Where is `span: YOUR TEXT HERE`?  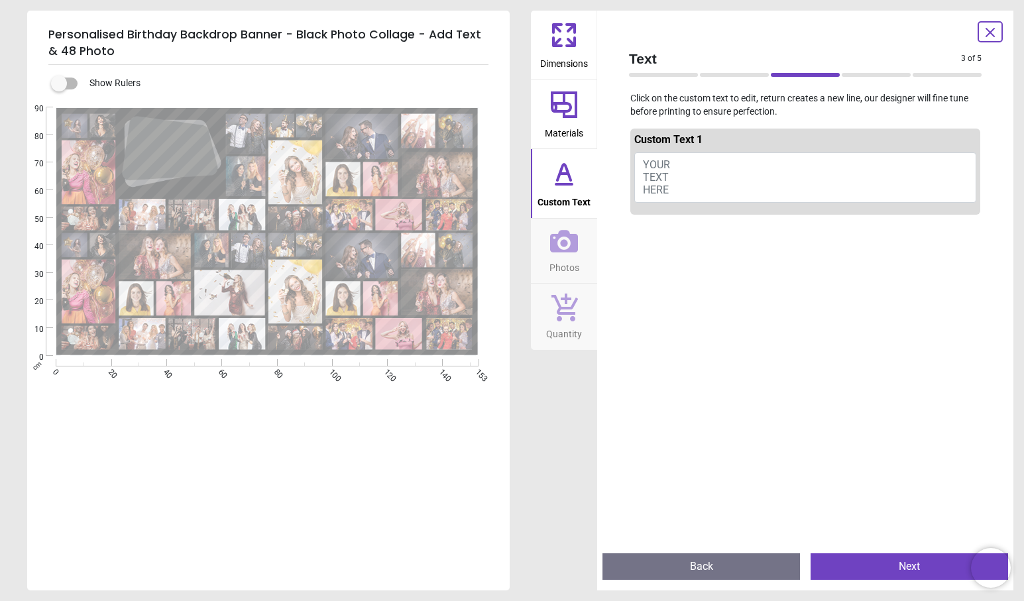 span: YOUR TEXT HERE is located at coordinates (656, 177).